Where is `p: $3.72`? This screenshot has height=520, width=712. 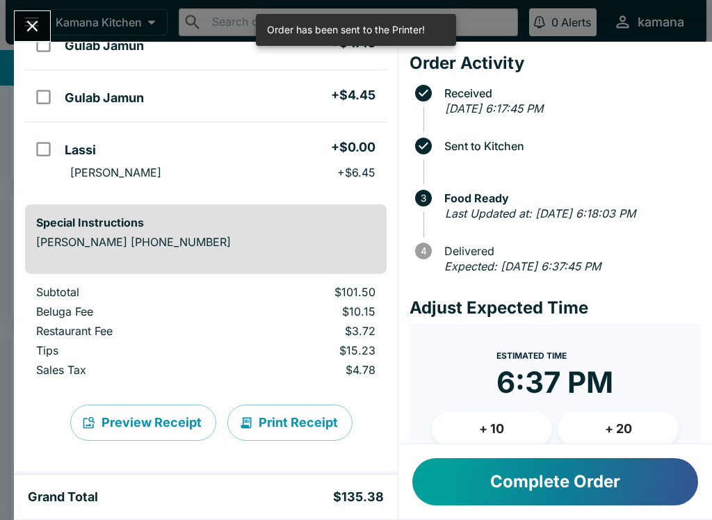
p: $3.72 is located at coordinates (305, 331).